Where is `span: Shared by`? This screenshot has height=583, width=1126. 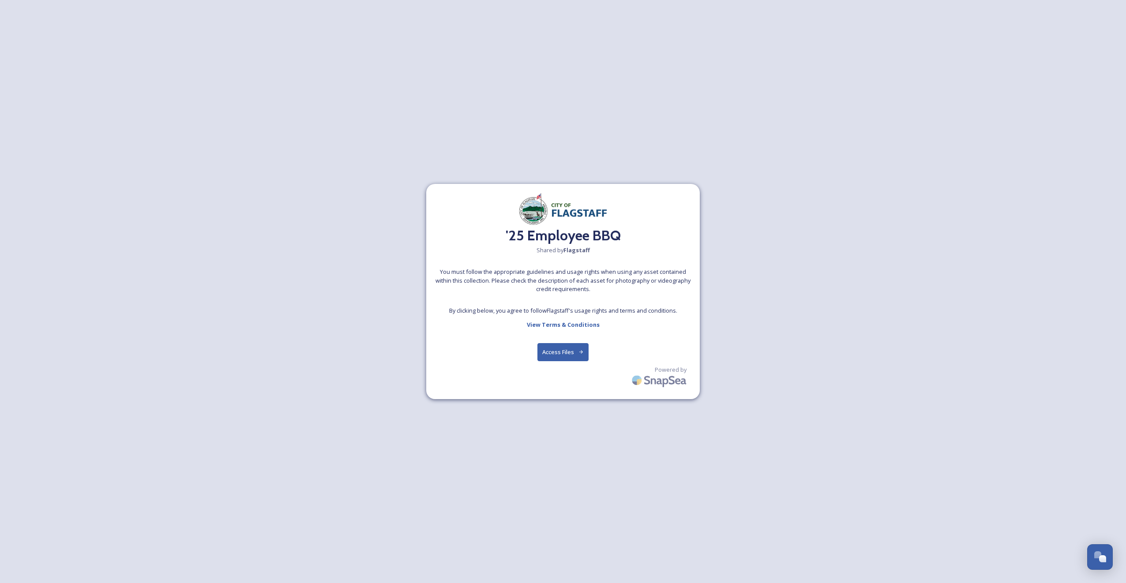
span: Shared by is located at coordinates (563, 250).